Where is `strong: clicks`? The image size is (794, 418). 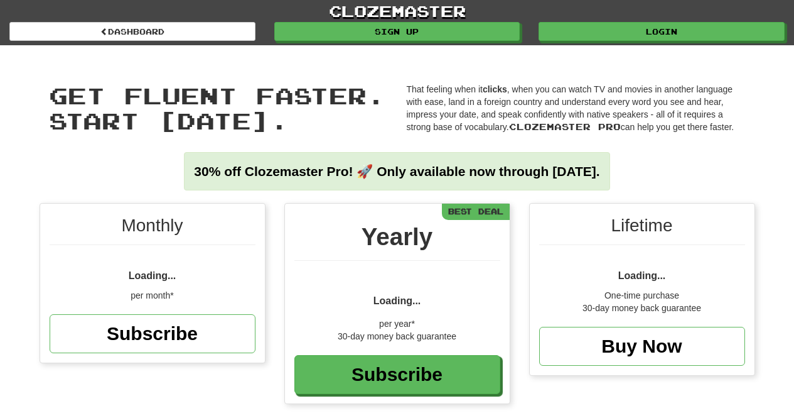 strong: clicks is located at coordinates (495, 89).